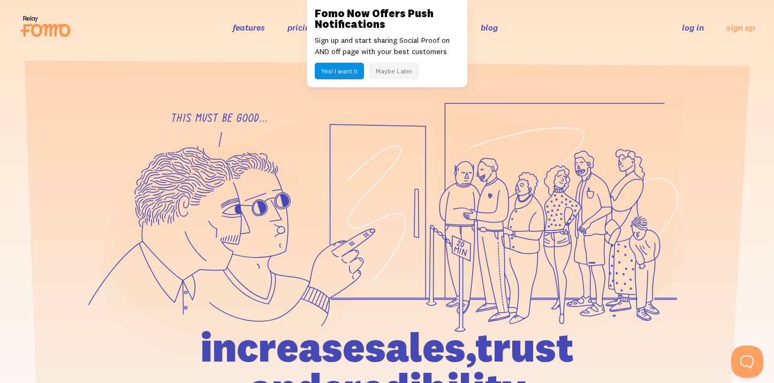 Image resolution: width=774 pixels, height=383 pixels. I want to click on p: Sign up and start sharing Social Proof on AND off page with your best customers, so click(387, 46).